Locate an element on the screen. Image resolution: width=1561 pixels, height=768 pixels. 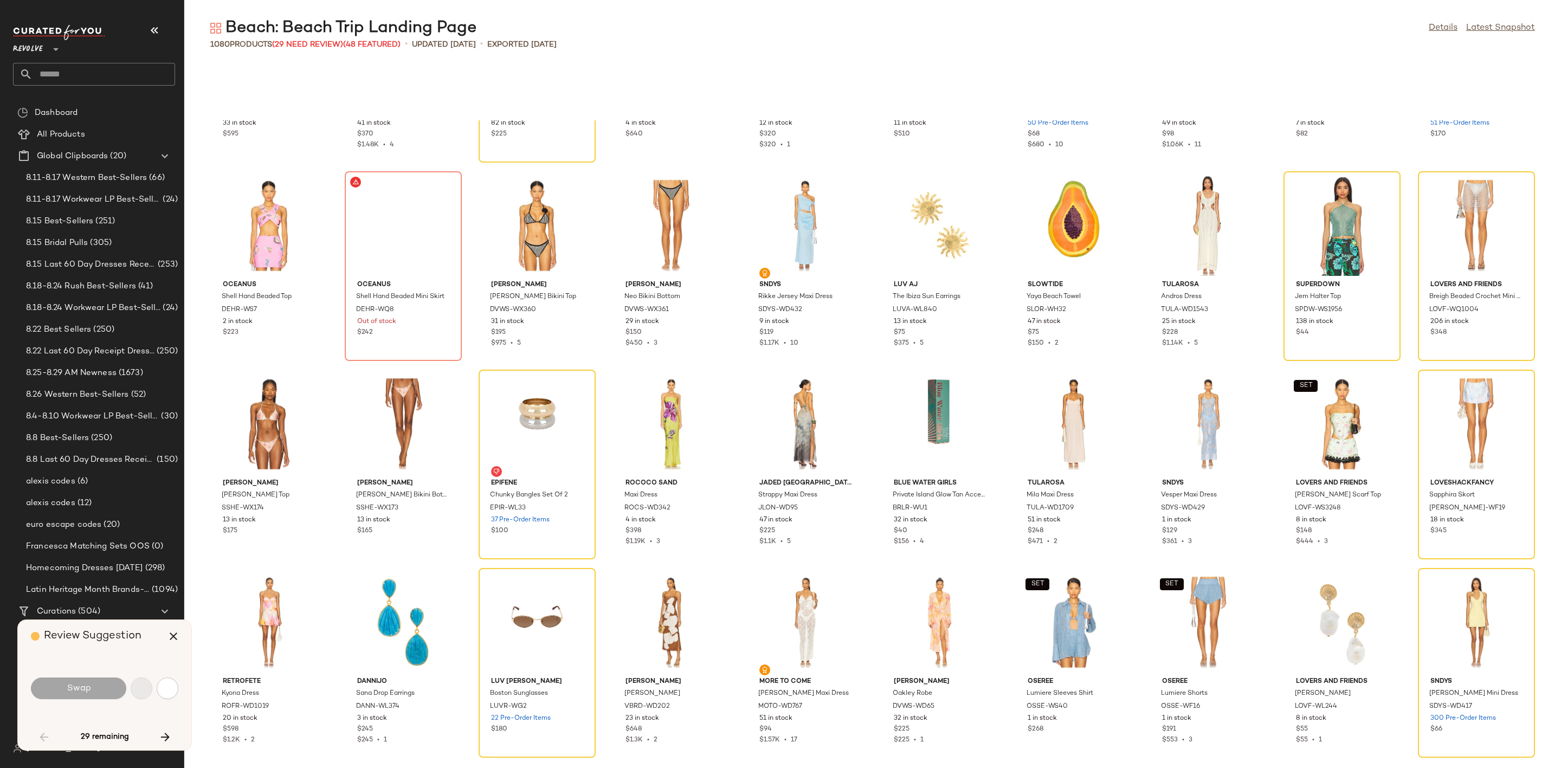
span: 1 in stock is located at coordinates (1176, 520).